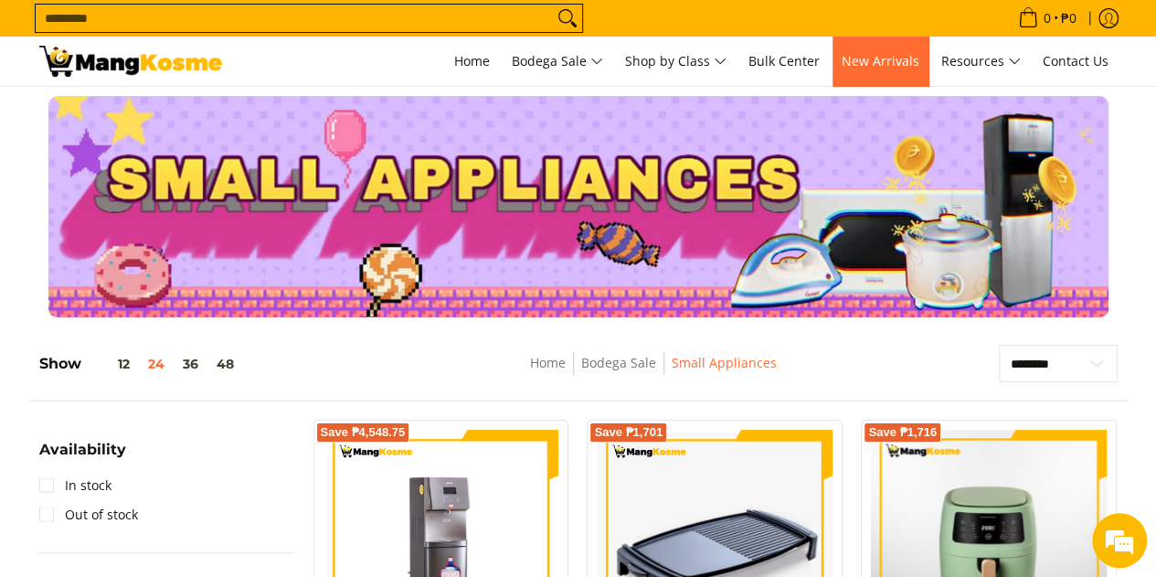 This screenshot has width=1156, height=577. Describe the element at coordinates (880, 61) in the screenshot. I see `a: New Arrivals` at that location.